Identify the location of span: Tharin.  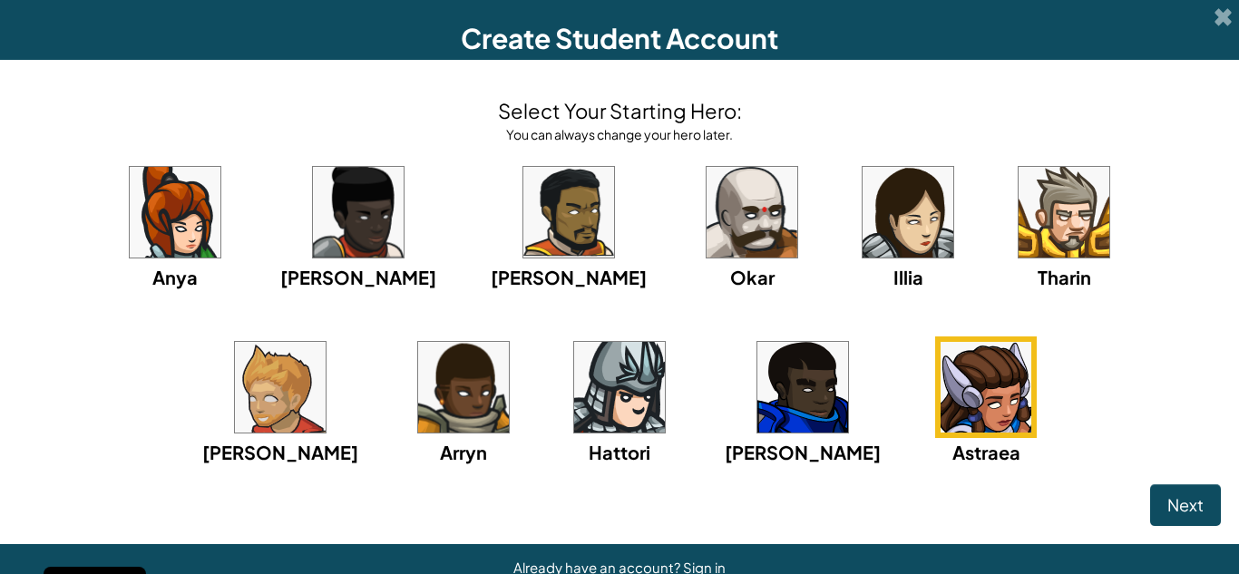
(1064, 277).